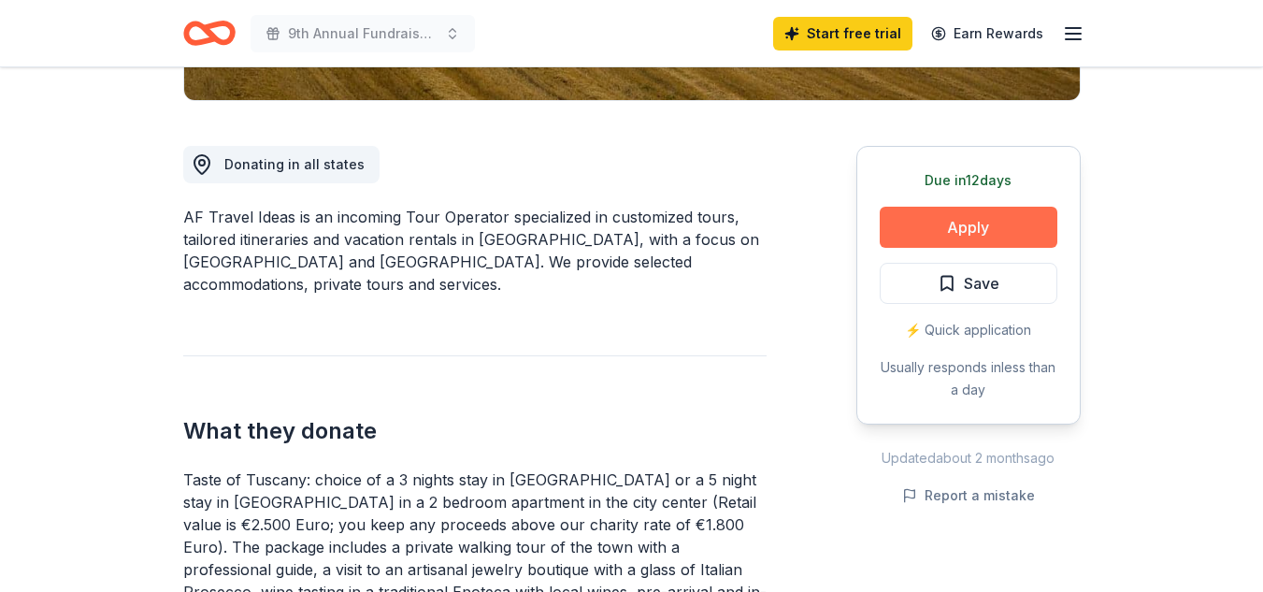 The image size is (1263, 592). I want to click on a: Earn Rewards, so click(987, 34).